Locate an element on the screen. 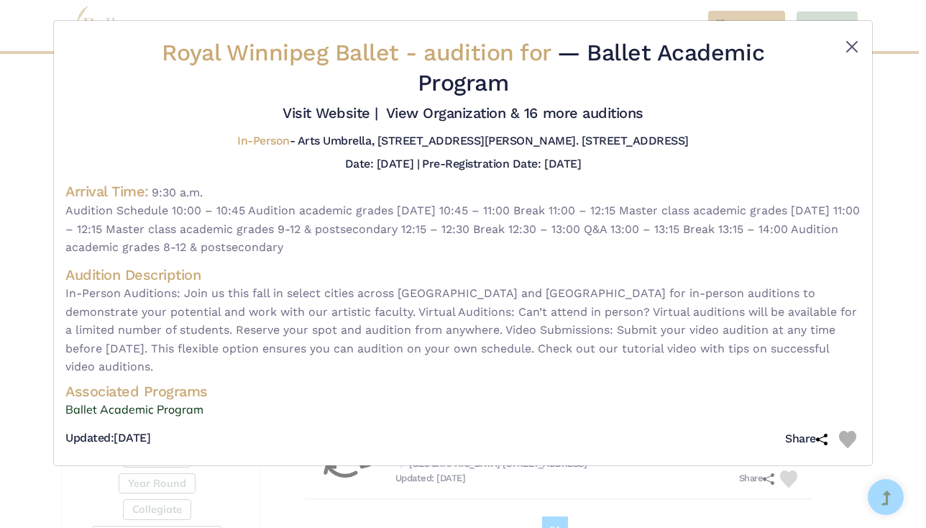  span: audition for is located at coordinates (487, 52).